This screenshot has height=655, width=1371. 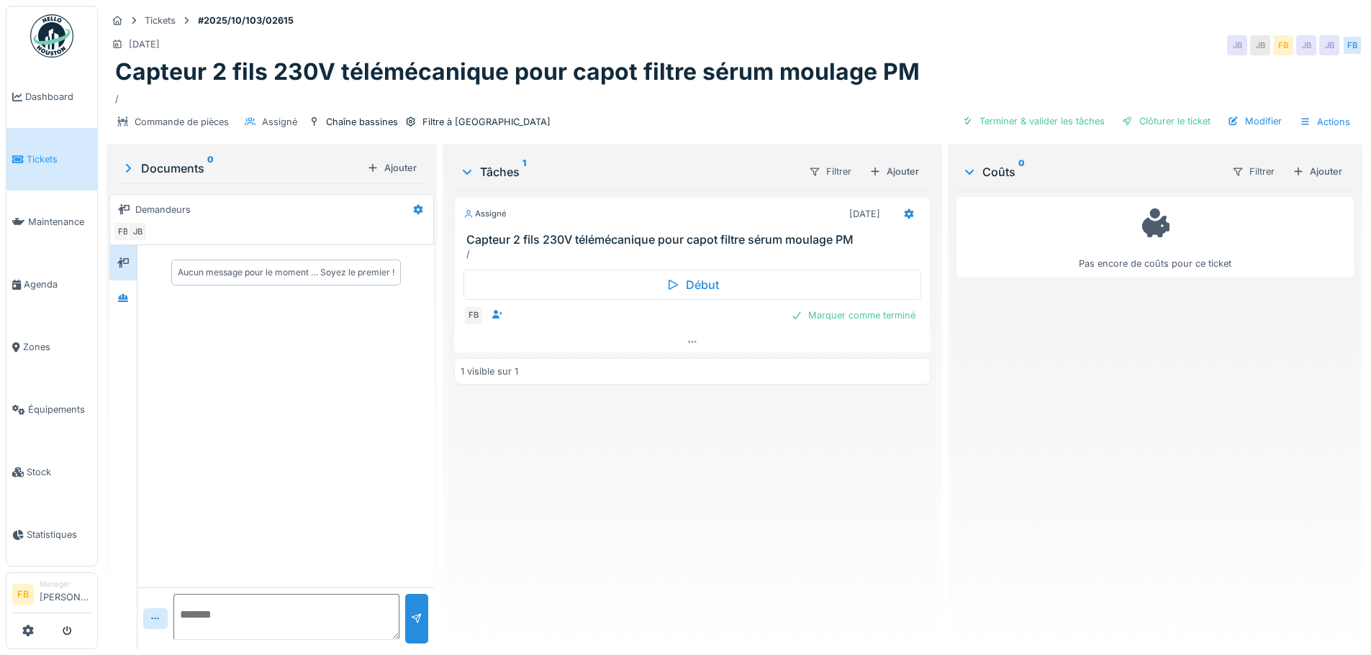 I want to click on a: Maintenance, so click(x=52, y=222).